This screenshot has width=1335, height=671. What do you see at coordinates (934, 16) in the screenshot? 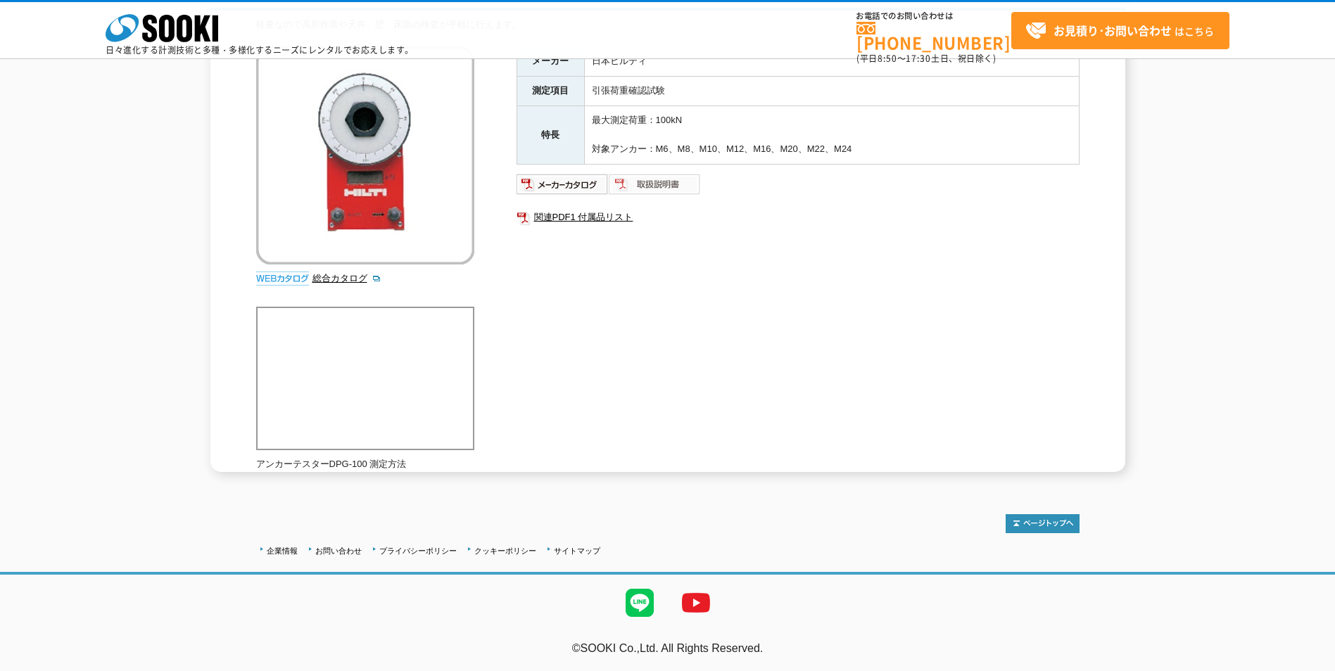
I see `span: お電話でのお問い合わせは` at bounding box center [934, 16].